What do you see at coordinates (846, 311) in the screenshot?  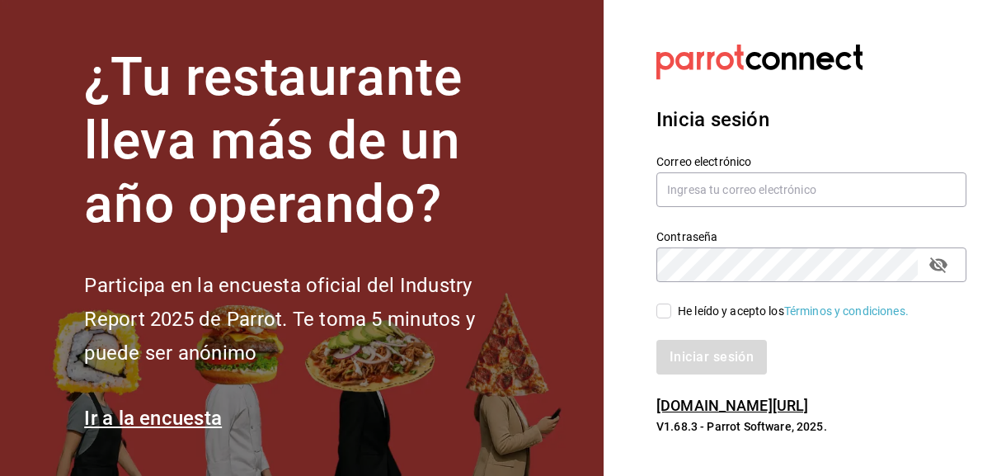 I see `a: Términos y condiciones.` at bounding box center [846, 311].